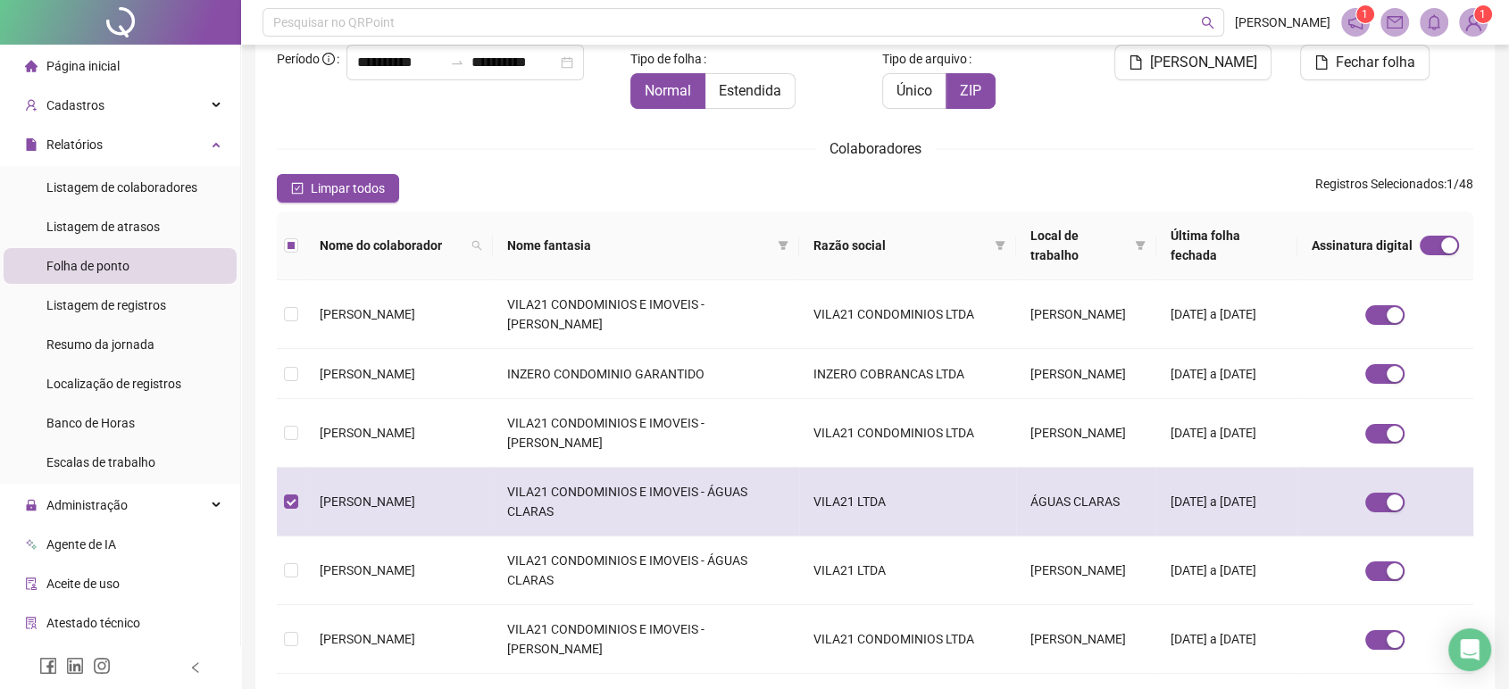 Image resolution: width=1509 pixels, height=689 pixels. What do you see at coordinates (915, 90) in the screenshot?
I see `span: Único` at bounding box center [915, 90].